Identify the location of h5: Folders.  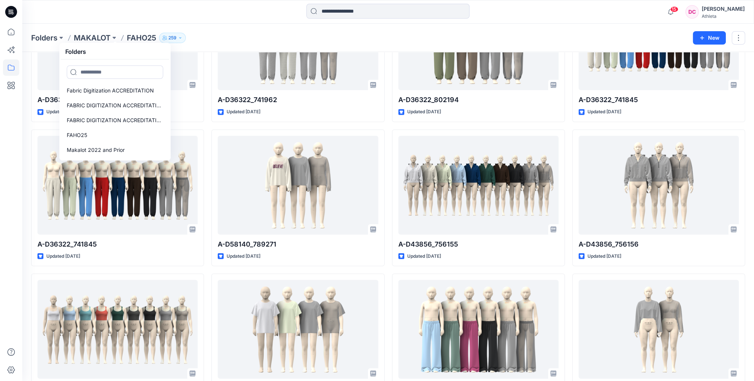
(76, 52).